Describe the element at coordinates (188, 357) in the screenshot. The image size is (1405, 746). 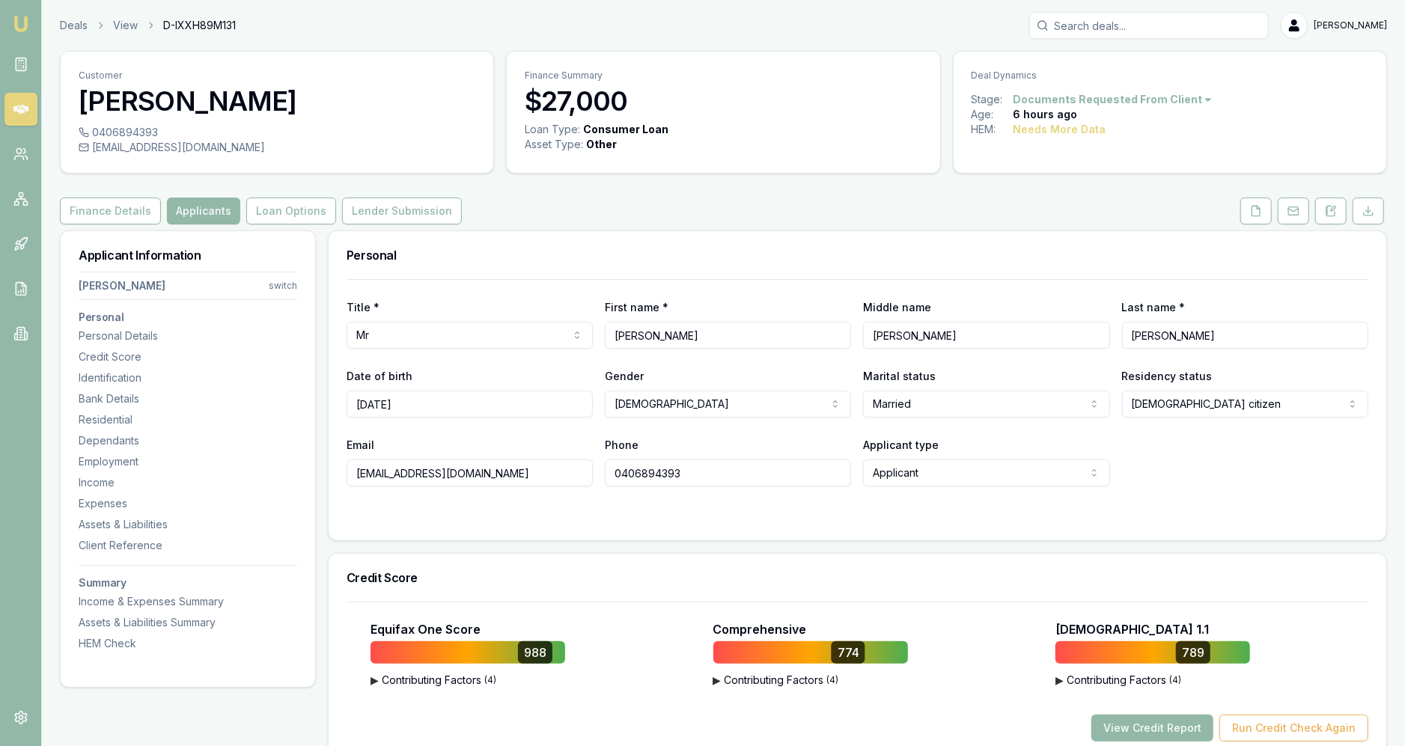
I see `div: Credit Score` at that location.